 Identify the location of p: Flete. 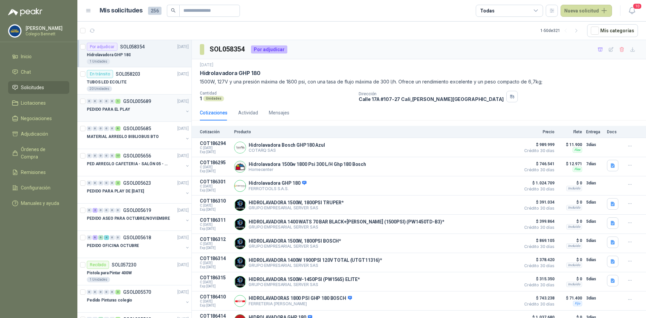
(570, 132).